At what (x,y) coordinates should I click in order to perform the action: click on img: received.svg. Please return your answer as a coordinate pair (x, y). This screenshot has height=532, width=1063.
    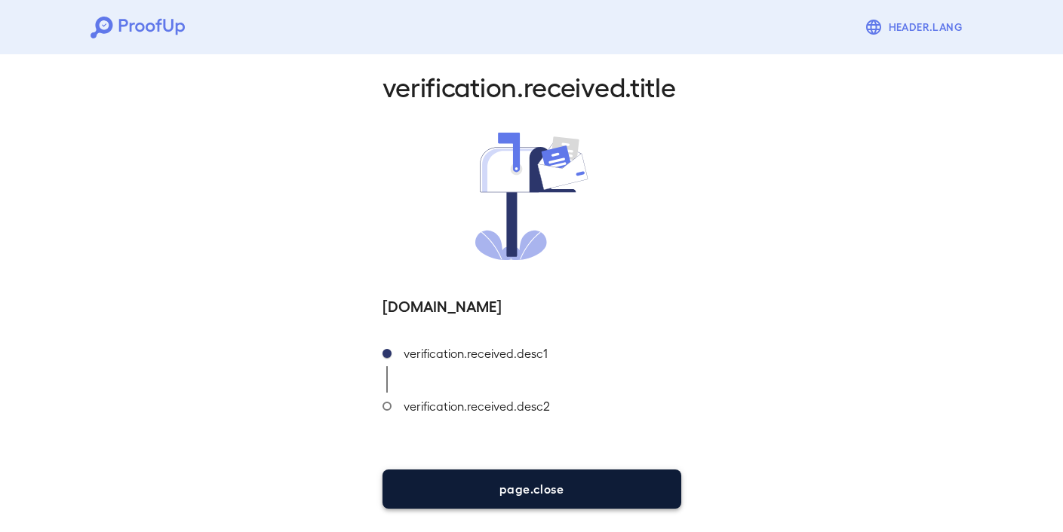
    Looking at the image, I should click on (532, 196).